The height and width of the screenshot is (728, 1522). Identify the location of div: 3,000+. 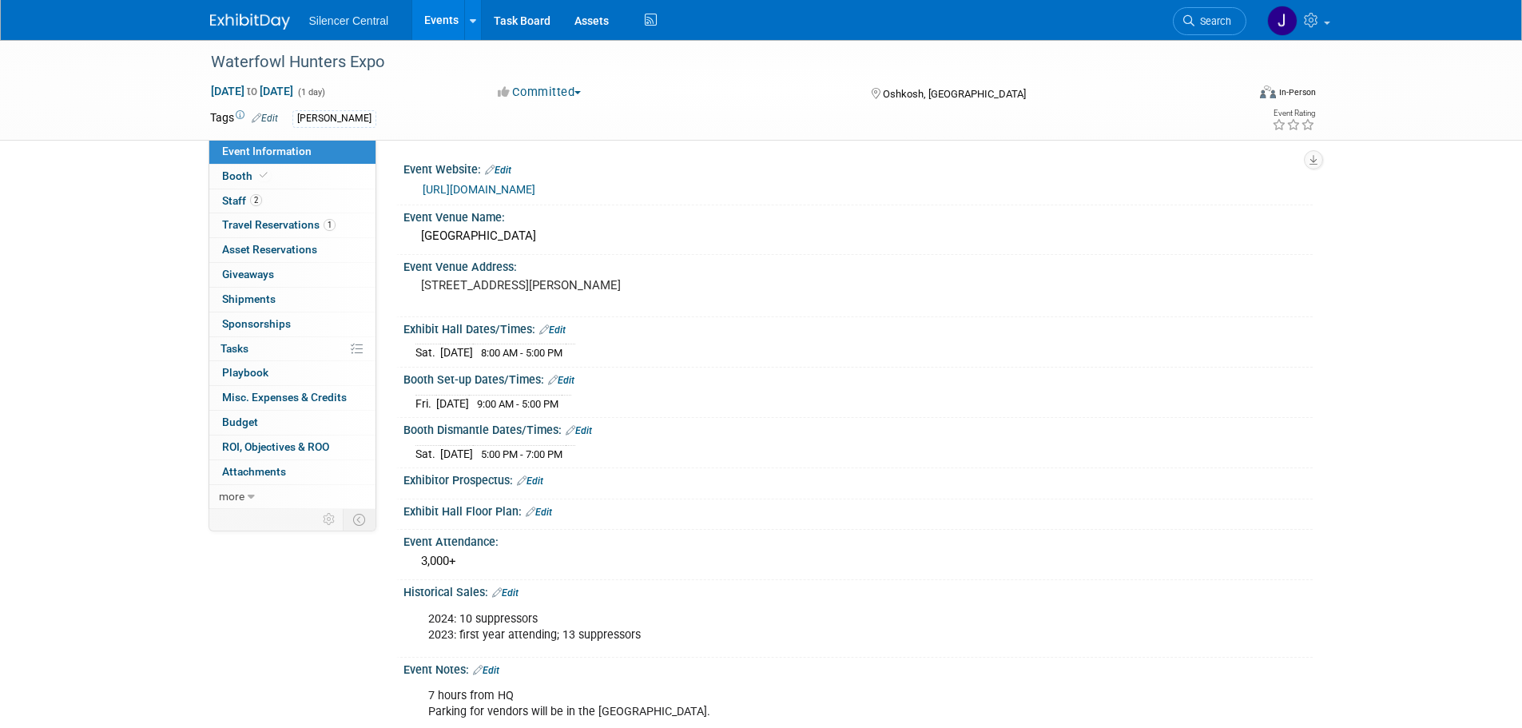
(858, 561).